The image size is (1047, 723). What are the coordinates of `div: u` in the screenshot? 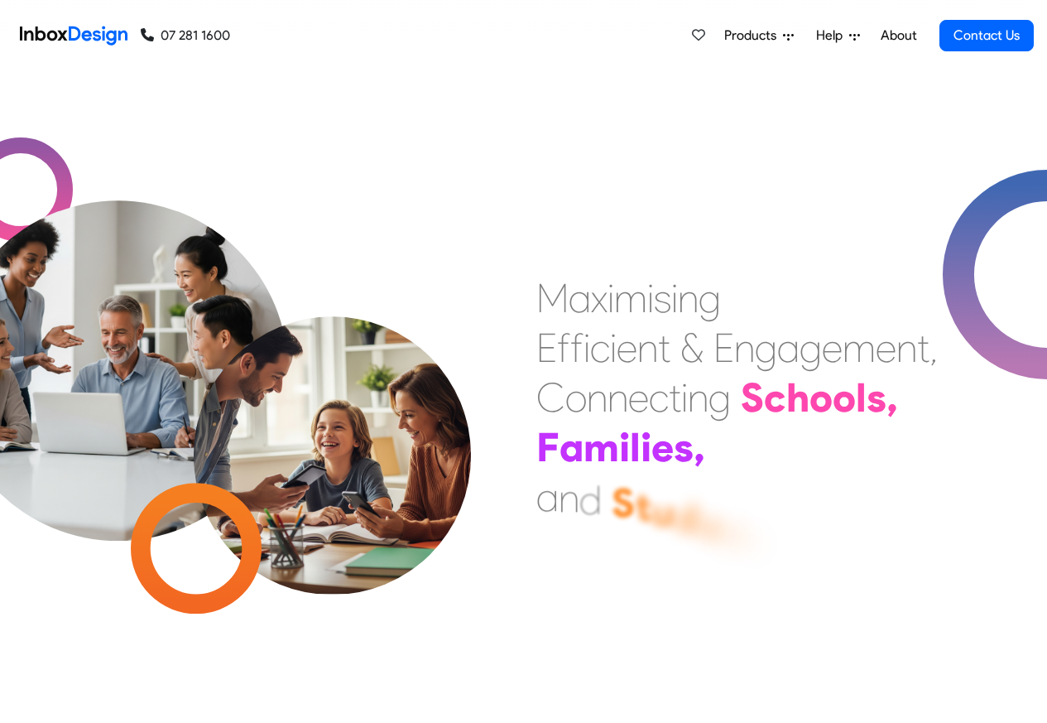 It's located at (663, 512).